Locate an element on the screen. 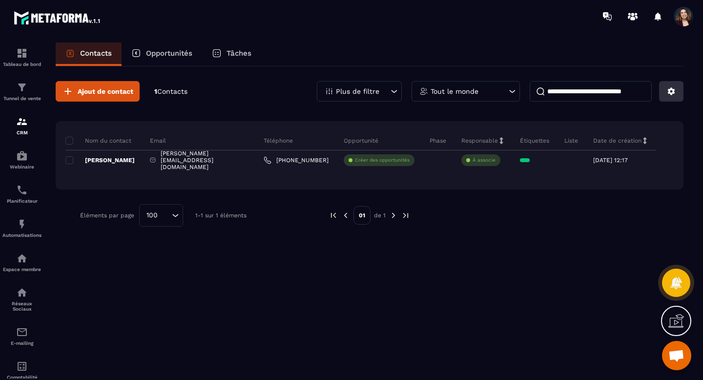 This screenshot has height=380, width=703. p: Email is located at coordinates (158, 141).